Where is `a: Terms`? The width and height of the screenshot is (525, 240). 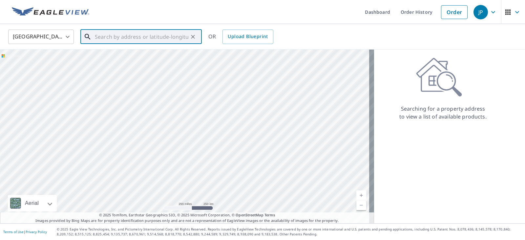 a: Terms is located at coordinates (270, 215).